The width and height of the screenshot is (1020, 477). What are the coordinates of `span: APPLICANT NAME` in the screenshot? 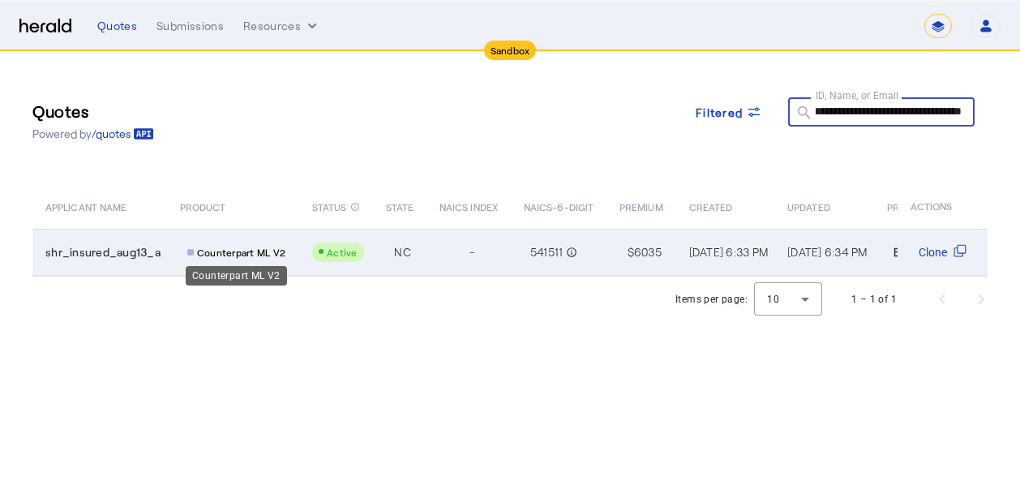 It's located at (86, 206).